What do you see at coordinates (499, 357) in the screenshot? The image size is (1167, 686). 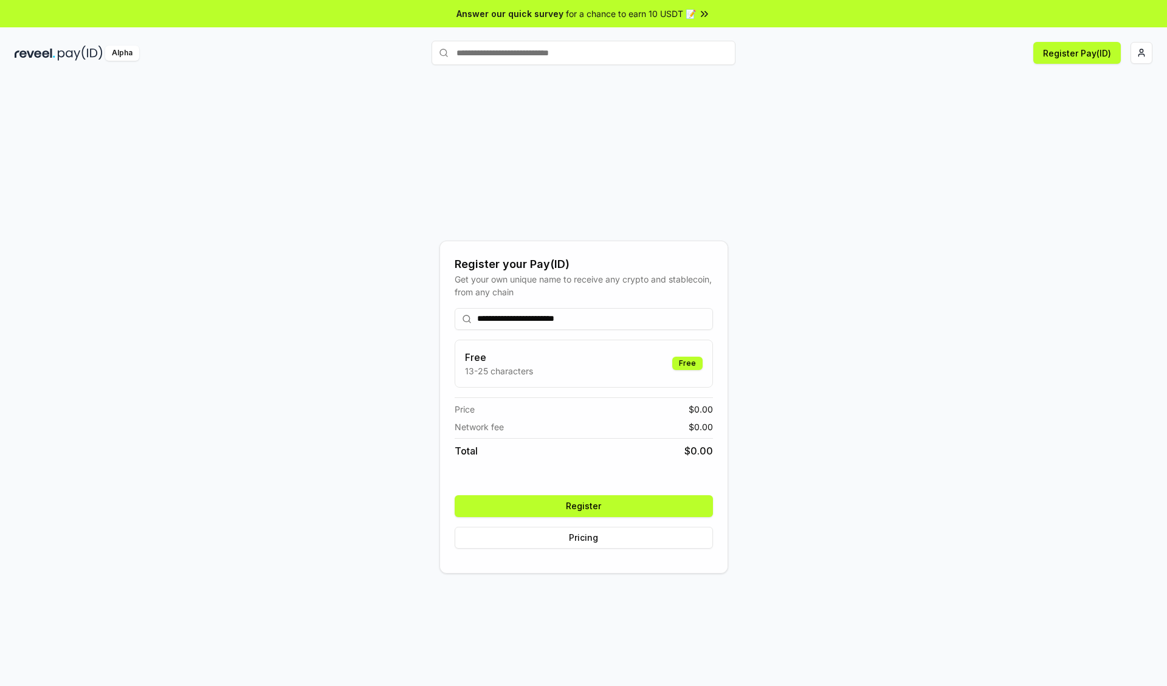 I see `h3: Free` at bounding box center [499, 357].